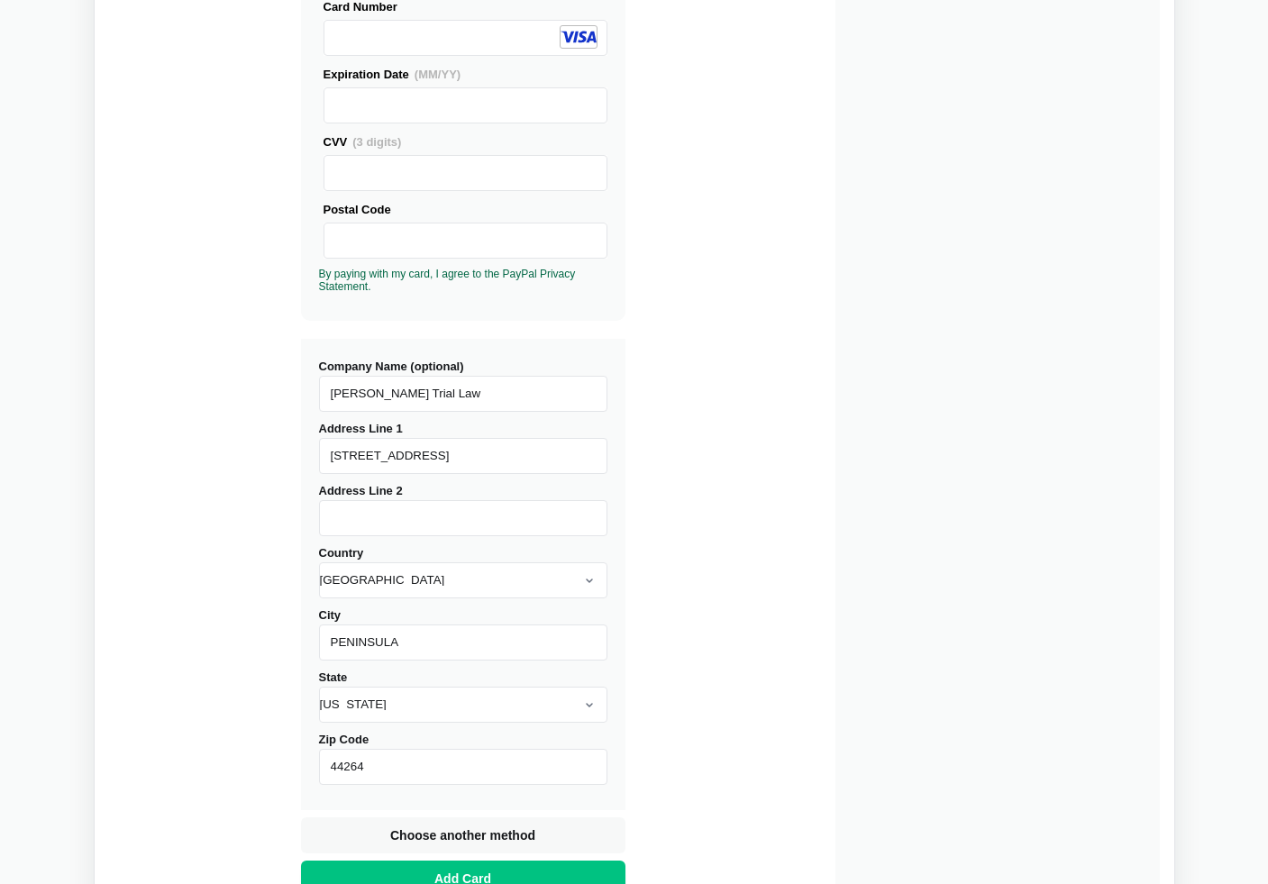 The width and height of the screenshot is (1268, 884). What do you see at coordinates (463, 580) in the screenshot?
I see `select: Country` at bounding box center [463, 580].